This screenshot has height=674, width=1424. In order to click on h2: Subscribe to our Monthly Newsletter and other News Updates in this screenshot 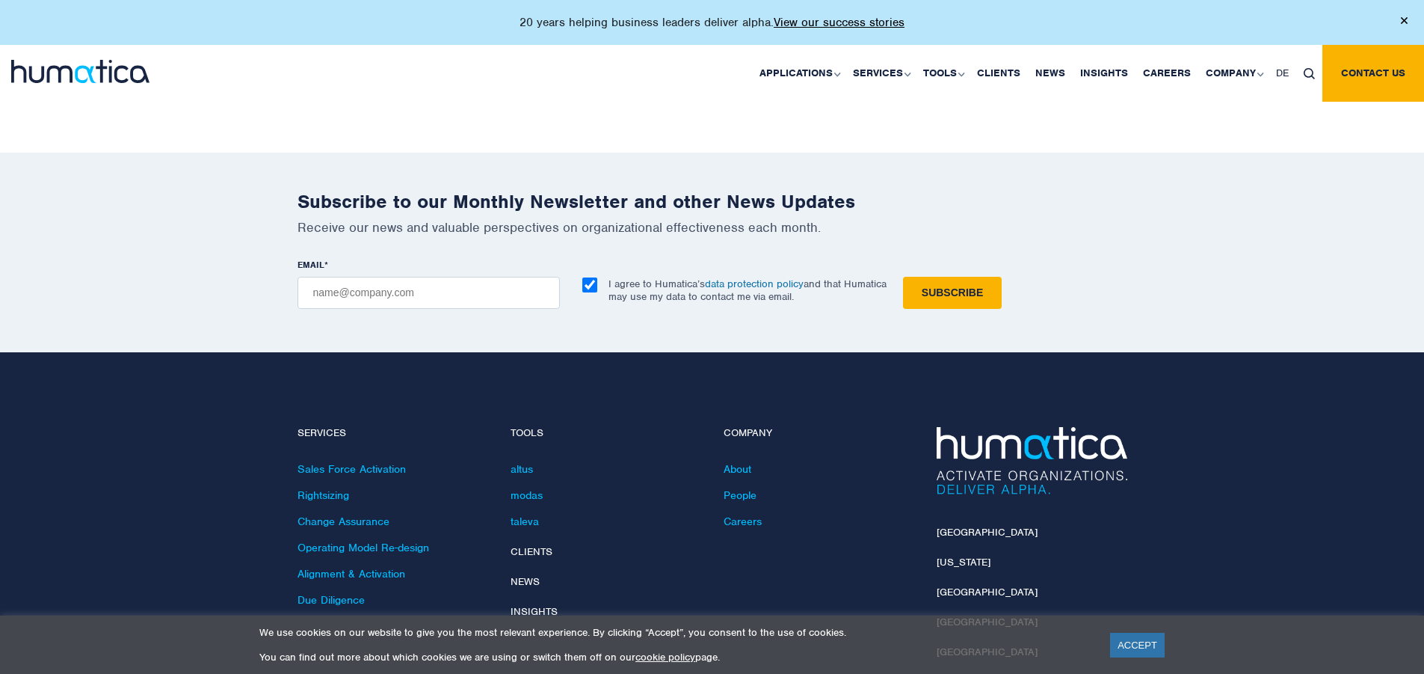, I will do `click(712, 201)`.